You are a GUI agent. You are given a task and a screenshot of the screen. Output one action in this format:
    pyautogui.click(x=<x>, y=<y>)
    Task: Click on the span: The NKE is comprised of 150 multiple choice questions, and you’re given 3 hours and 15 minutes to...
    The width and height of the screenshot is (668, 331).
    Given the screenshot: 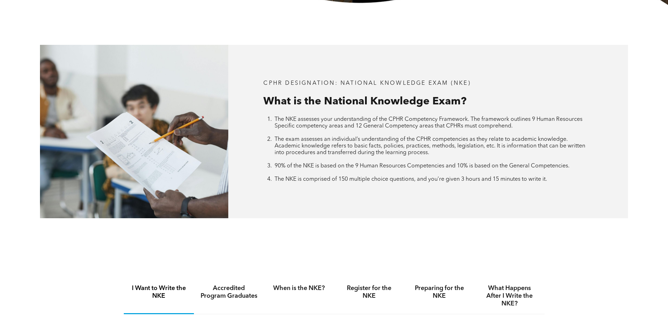 What is the action you would take?
    pyautogui.click(x=410, y=179)
    